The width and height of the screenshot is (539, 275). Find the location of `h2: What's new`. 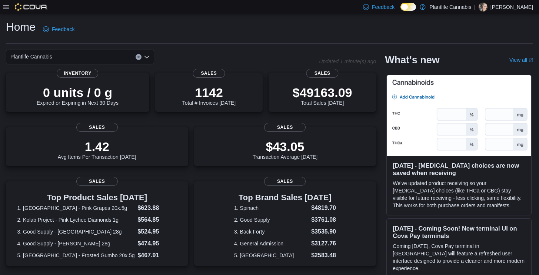

h2: What's new is located at coordinates (412, 60).